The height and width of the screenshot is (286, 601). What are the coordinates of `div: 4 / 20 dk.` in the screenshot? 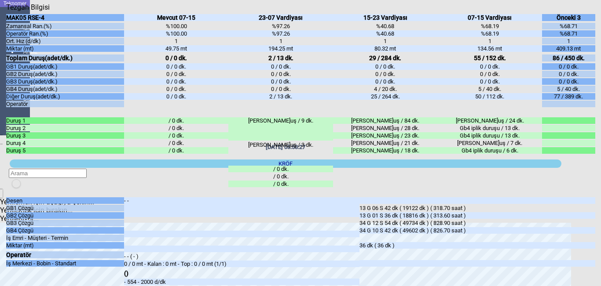 It's located at (385, 89).